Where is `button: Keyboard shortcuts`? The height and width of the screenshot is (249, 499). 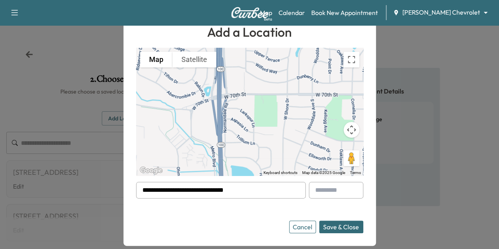
button: Keyboard shortcuts is located at coordinates (281, 173).